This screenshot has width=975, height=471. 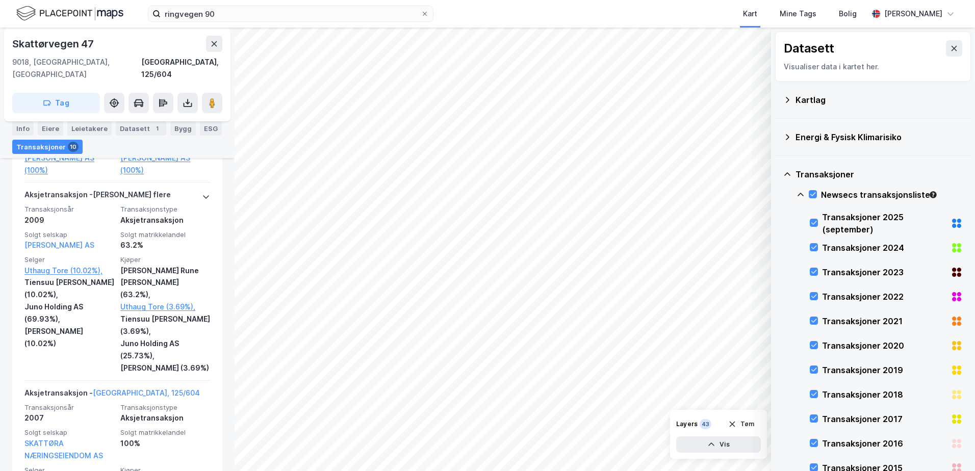 I want to click on div: Mine Tags, so click(x=798, y=14).